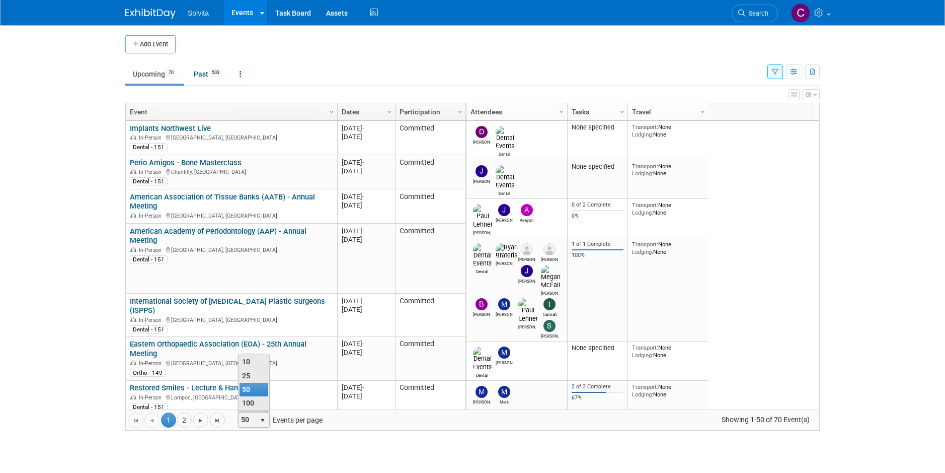 This screenshot has height=473, width=945. Describe the element at coordinates (136, 420) in the screenshot. I see `a: Go to the first page` at that location.